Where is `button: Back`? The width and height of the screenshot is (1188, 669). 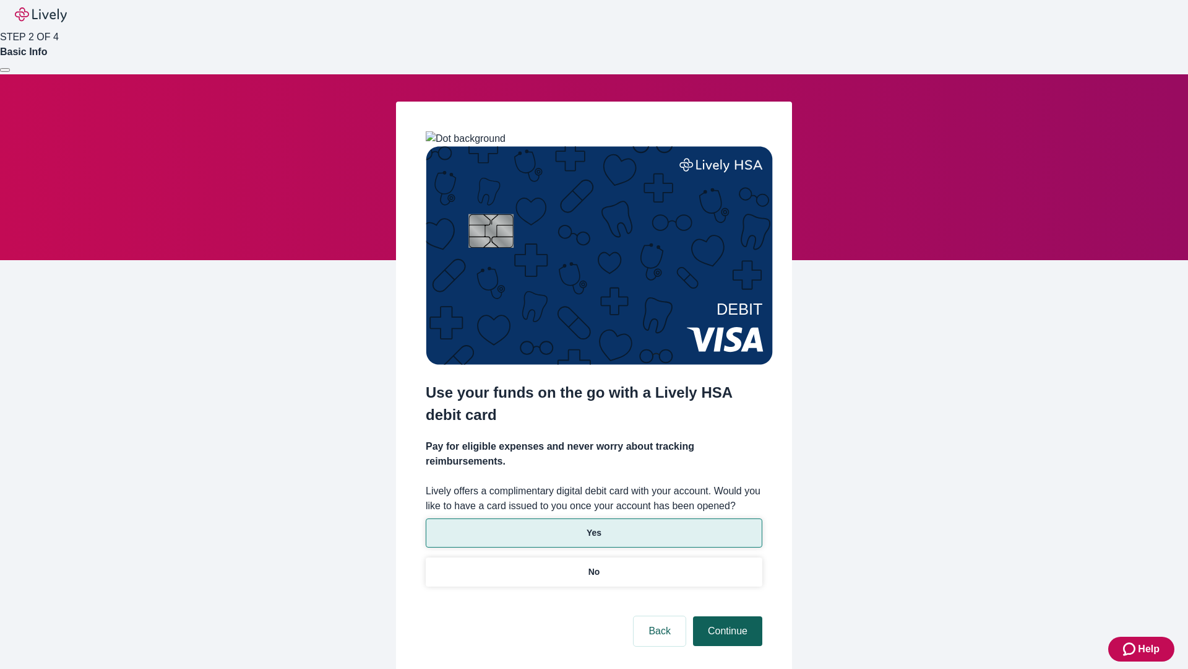 button: Back is located at coordinates (660, 631).